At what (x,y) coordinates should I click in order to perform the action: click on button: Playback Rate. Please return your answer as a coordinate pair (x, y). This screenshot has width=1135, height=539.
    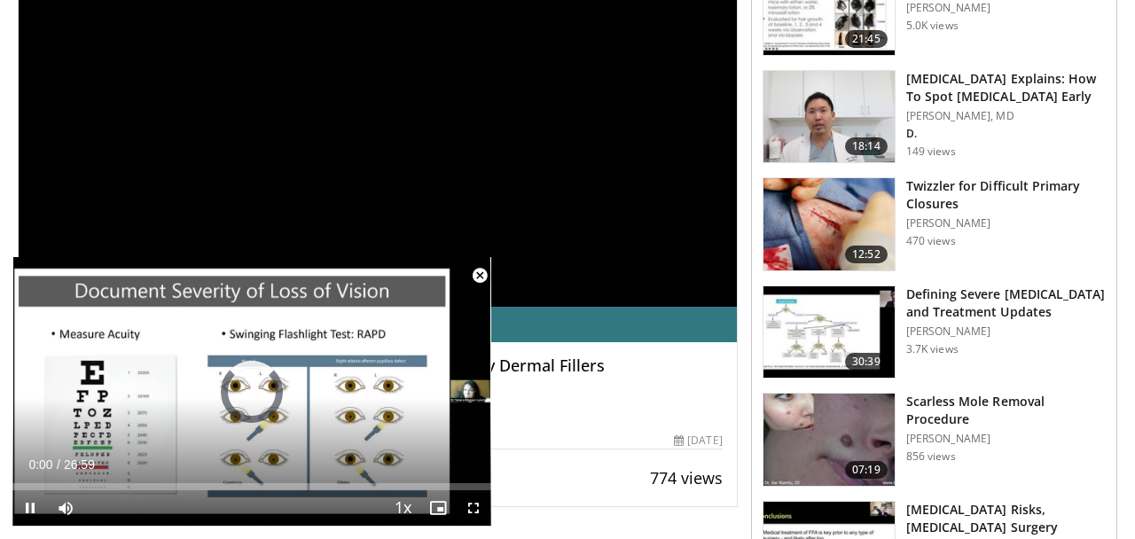
    Looking at the image, I should click on (403, 508).